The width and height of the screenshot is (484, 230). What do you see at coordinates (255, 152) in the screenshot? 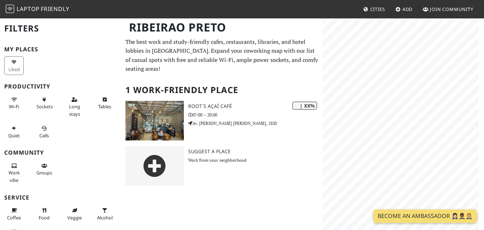
I see `h3: Suggest a Place` at bounding box center [255, 152].